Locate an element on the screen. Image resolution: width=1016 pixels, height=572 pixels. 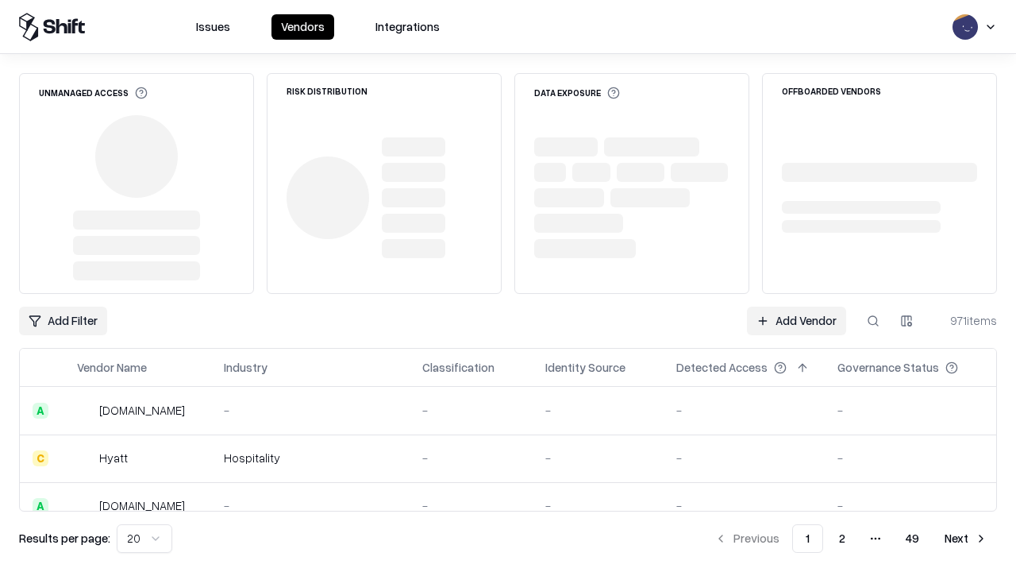
button: Add Filter is located at coordinates (63, 321).